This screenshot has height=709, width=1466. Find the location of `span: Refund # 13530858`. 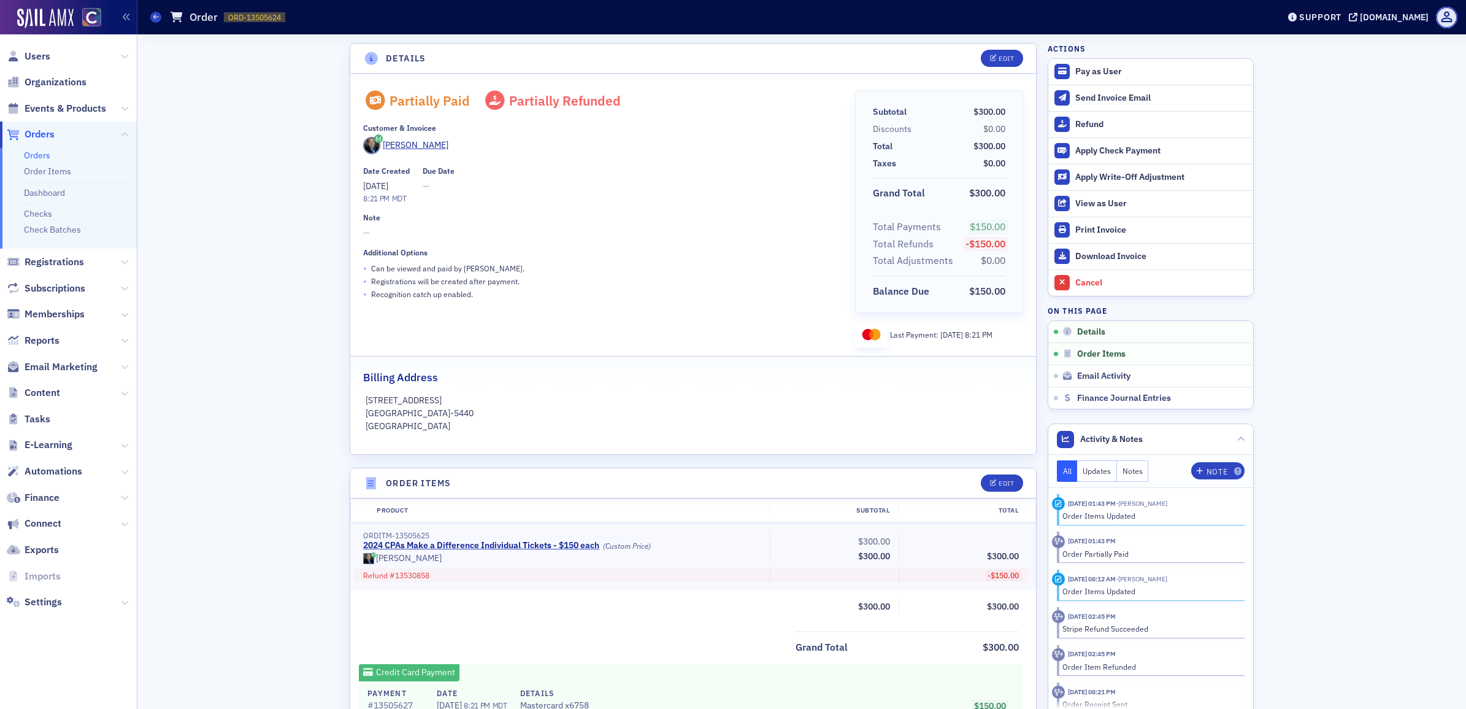

span: Refund # 13530858 is located at coordinates (396, 575).